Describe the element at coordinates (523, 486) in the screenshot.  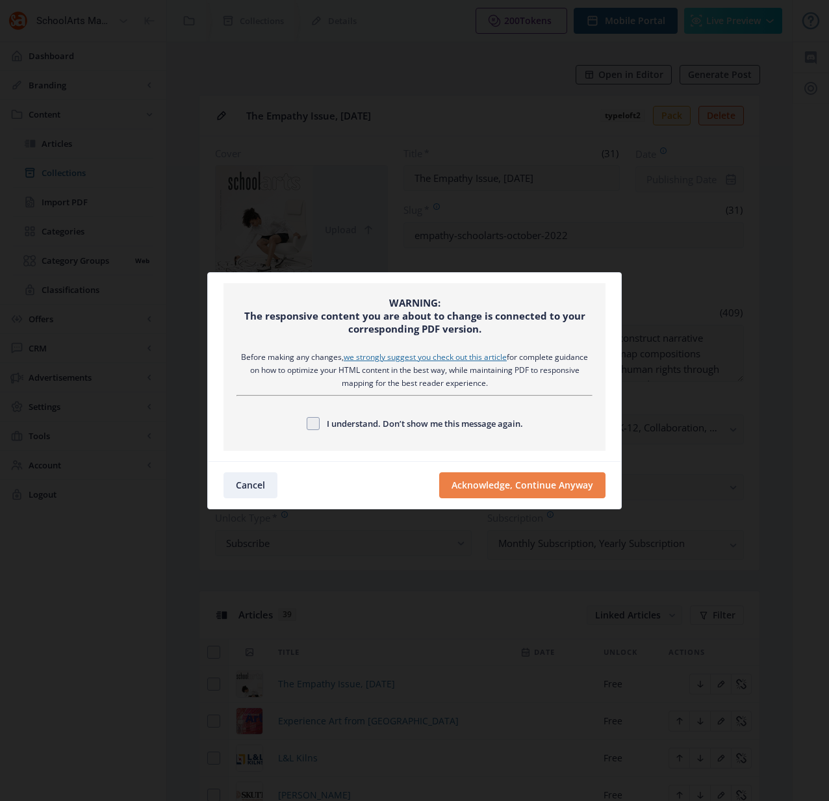
I see `button: Acknowledge, Continue Anyway` at that location.